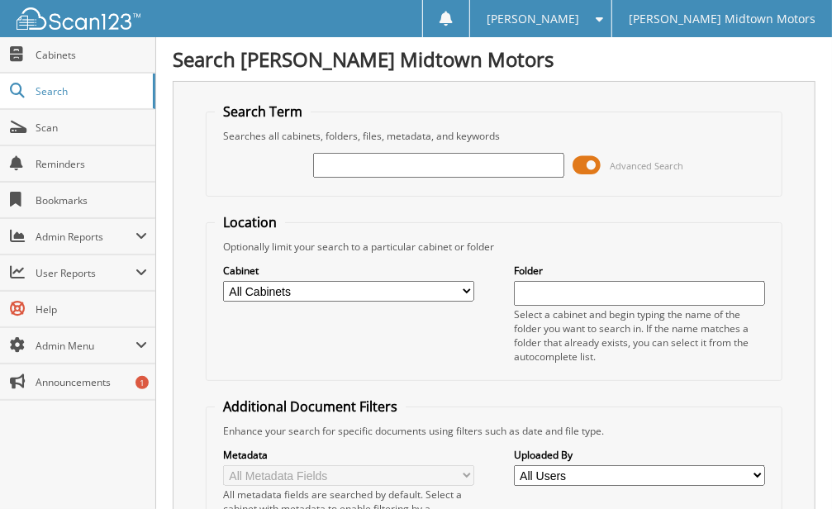 The width and height of the screenshot is (832, 509). What do you see at coordinates (91, 164) in the screenshot?
I see `span: Reminders` at bounding box center [91, 164].